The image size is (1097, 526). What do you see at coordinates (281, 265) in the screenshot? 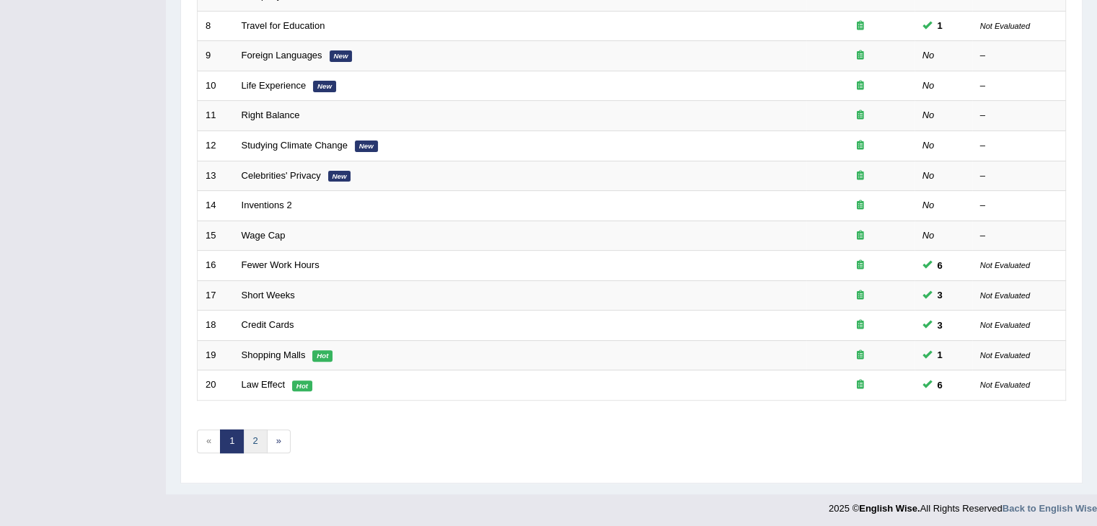
I see `a: Fewer Work Hours` at bounding box center [281, 265].